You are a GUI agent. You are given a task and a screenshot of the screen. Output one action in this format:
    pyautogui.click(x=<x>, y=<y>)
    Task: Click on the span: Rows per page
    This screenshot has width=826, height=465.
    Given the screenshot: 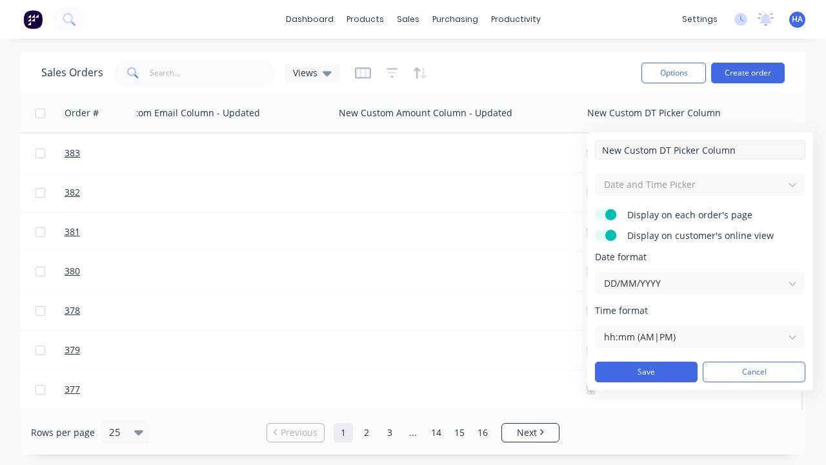 What is the action you would take?
    pyautogui.click(x=63, y=432)
    